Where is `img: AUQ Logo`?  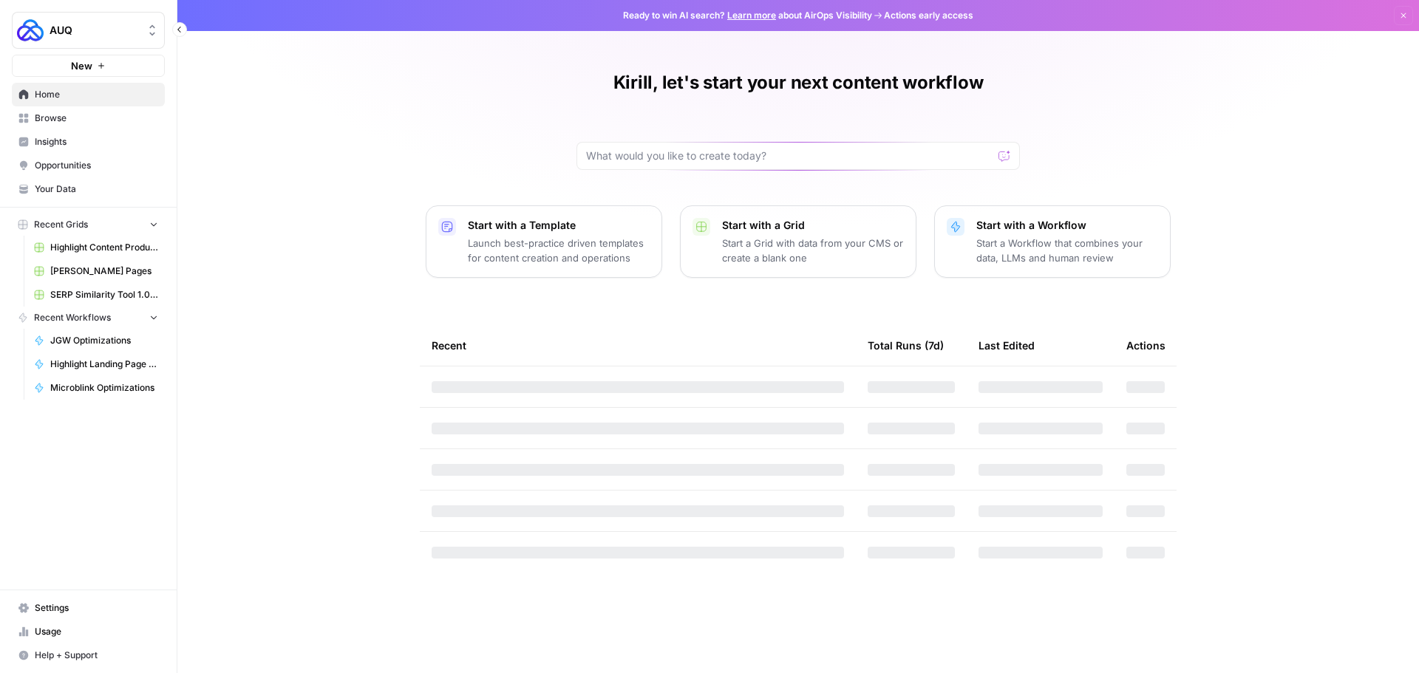 img: AUQ Logo is located at coordinates (30, 30).